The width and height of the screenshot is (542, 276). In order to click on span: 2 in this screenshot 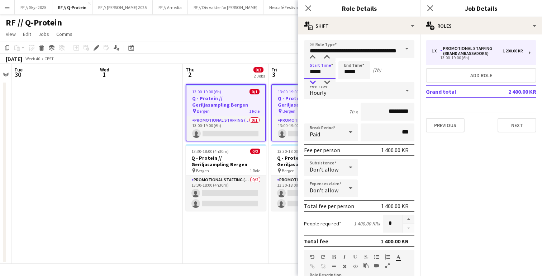, I will do `click(190, 74)`.